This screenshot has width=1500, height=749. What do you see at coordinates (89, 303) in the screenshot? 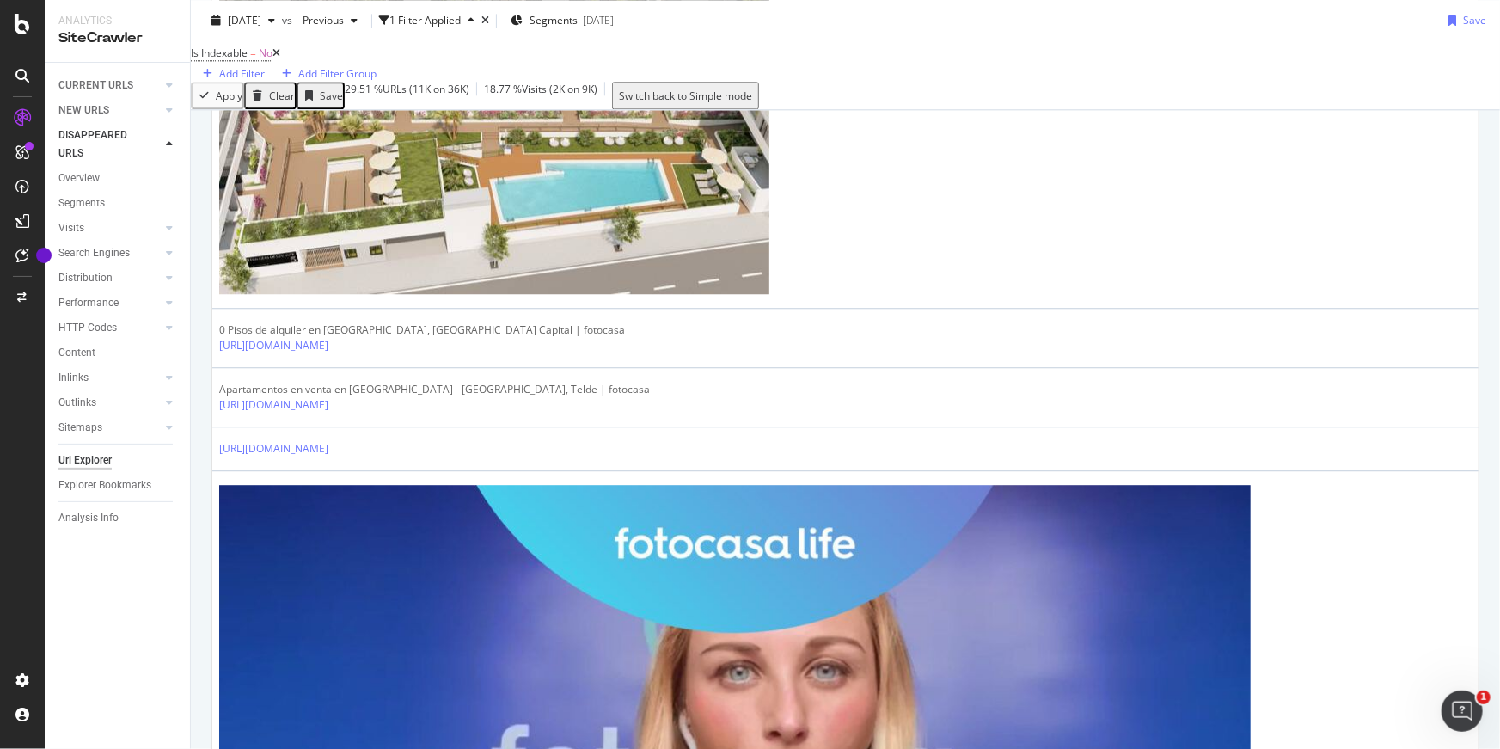
I see `div: Performance` at bounding box center [89, 303].